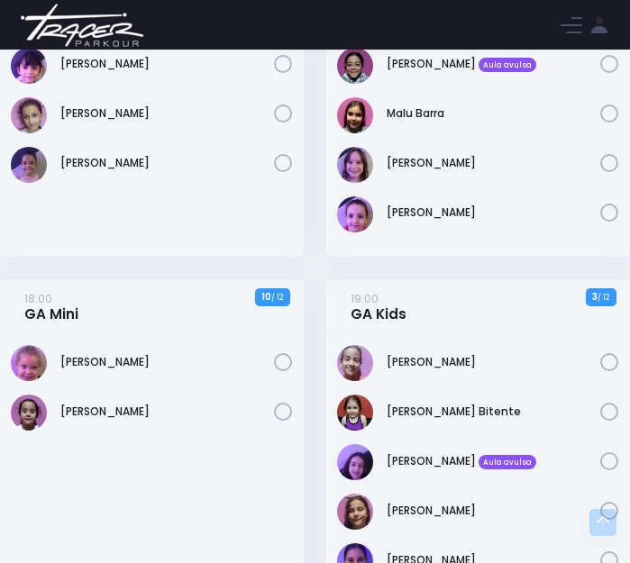 The image size is (630, 563). What do you see at coordinates (355, 413) in the screenshot?
I see `img: Helena Macedo Bitente` at bounding box center [355, 413].